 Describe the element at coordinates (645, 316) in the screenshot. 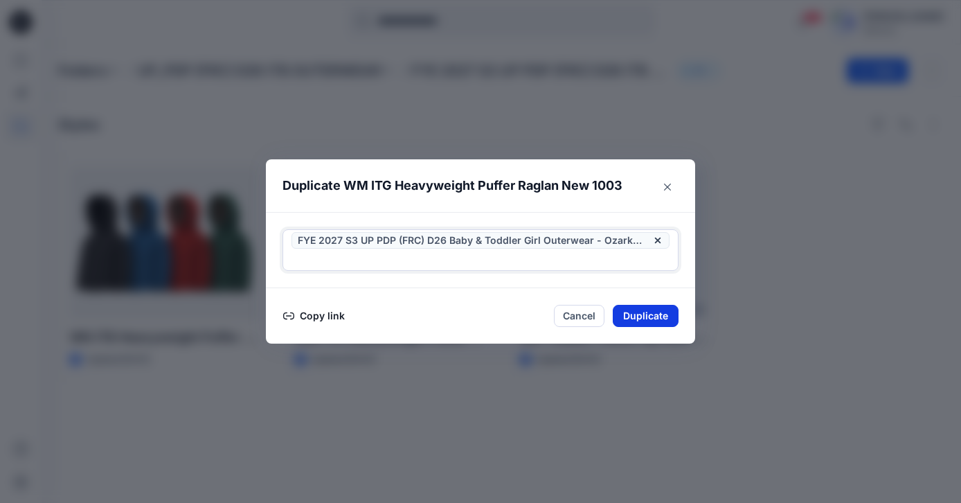

I see `button: Duplicate` at that location.